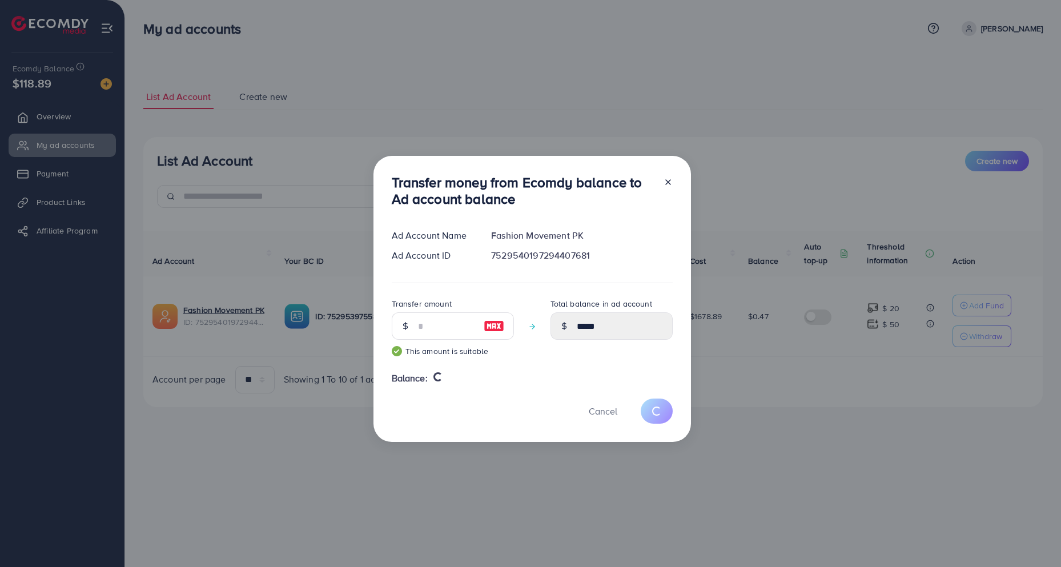 The width and height of the screenshot is (1061, 567). I want to click on div: Ad Account ID, so click(432, 255).